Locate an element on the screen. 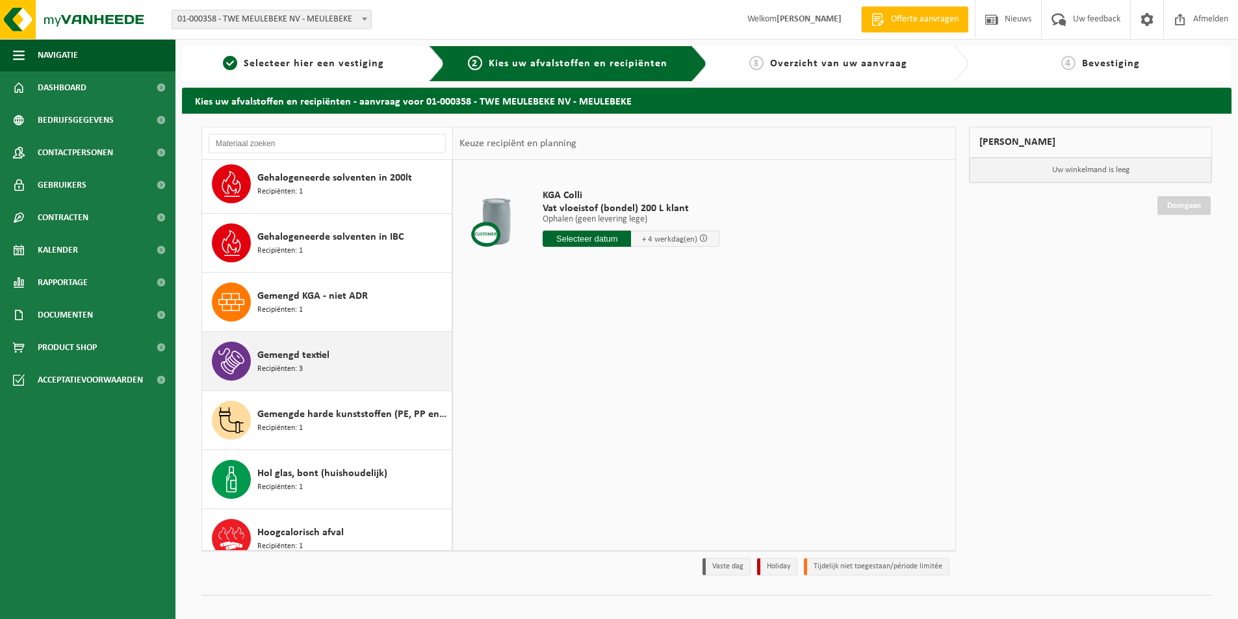  span: Documenten is located at coordinates (65, 315).